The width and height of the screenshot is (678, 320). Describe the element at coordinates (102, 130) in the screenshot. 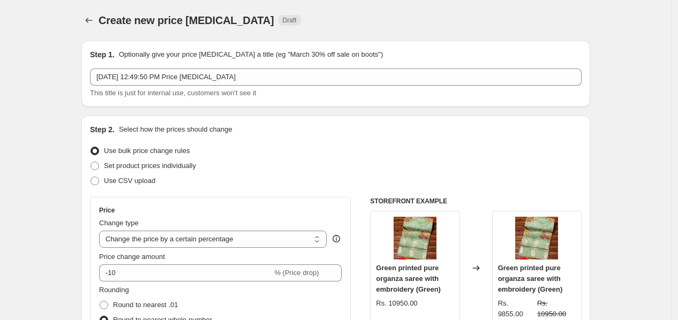

I see `h2: Step 2.` at that location.